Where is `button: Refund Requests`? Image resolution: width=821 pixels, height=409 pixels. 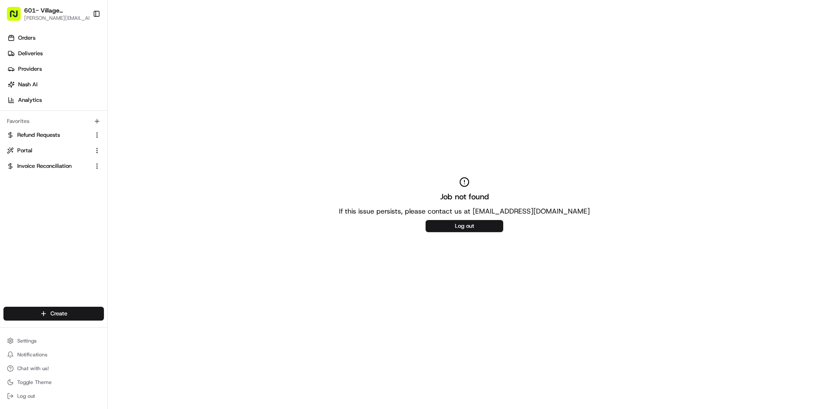 button: Refund Requests is located at coordinates (53, 135).